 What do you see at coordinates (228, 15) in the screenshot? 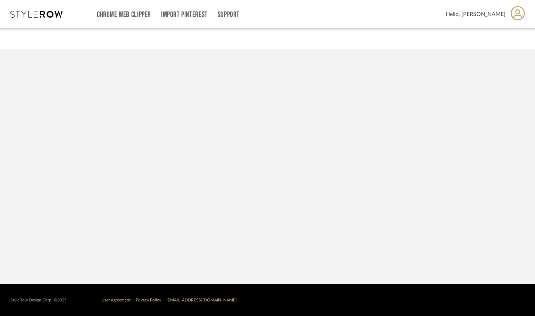
I see `a: Support` at bounding box center [228, 15].